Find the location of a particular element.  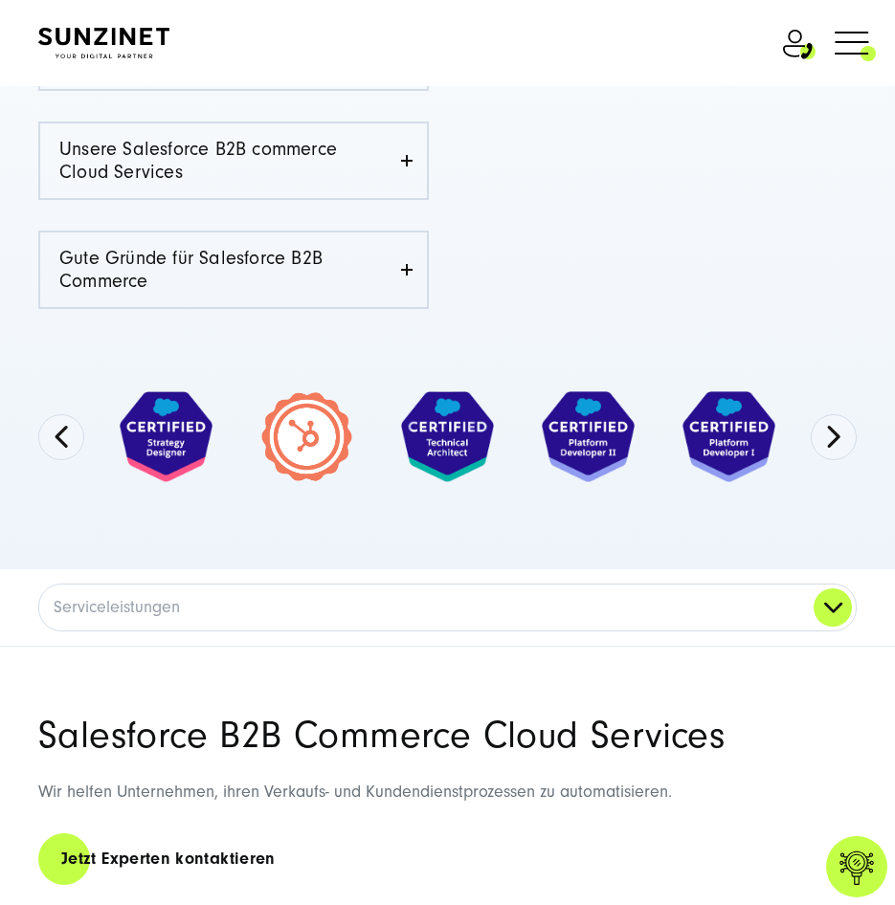

a: Jetzt Experten kontaktieren is located at coordinates (168, 858).